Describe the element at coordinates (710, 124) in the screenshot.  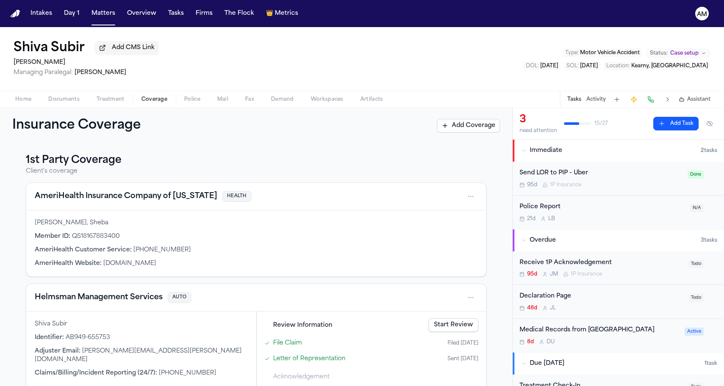
I see `button: Hide completed tasks (⌘⇧H)` at that location.